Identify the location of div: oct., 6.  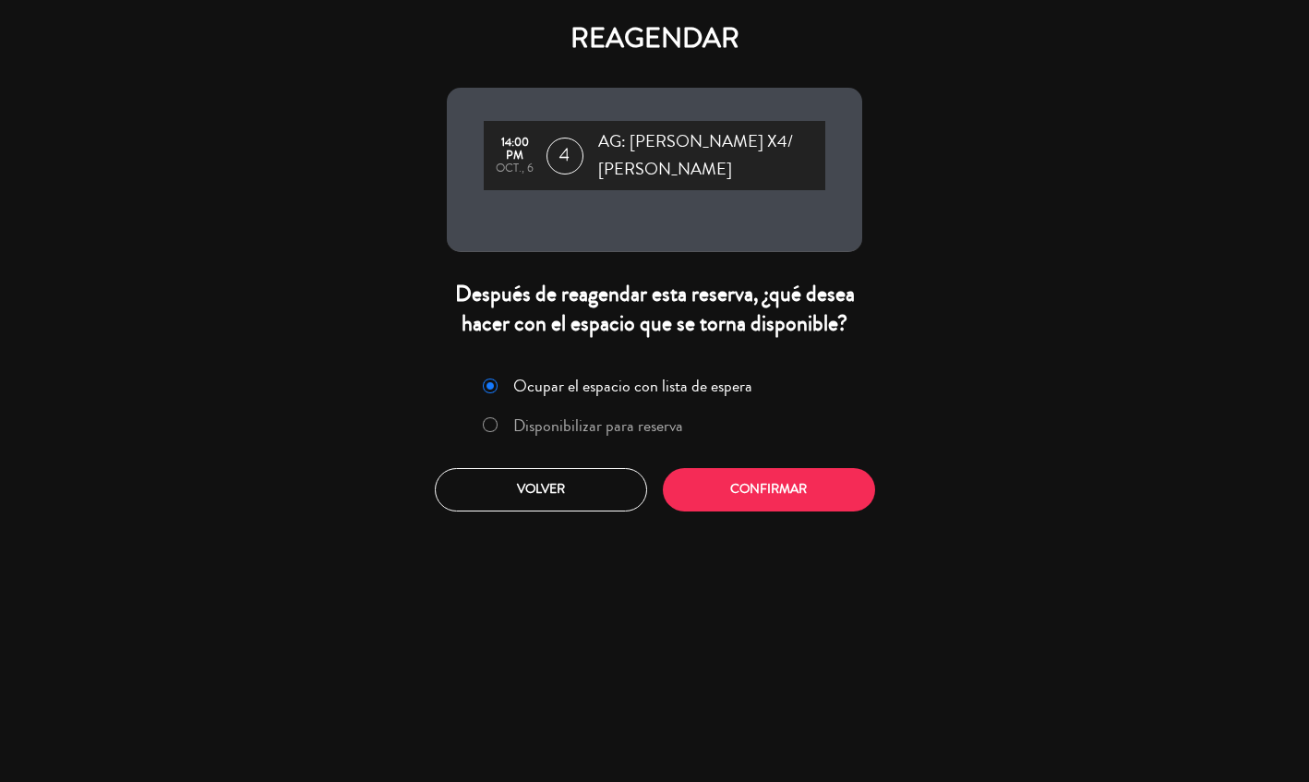
(515, 169).